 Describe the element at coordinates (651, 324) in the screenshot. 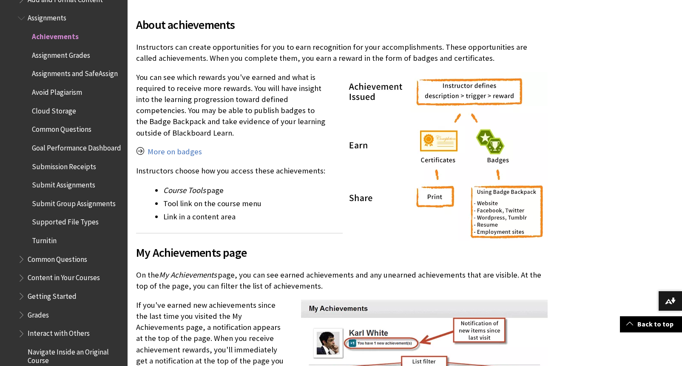

I see `a: Back to top` at that location.